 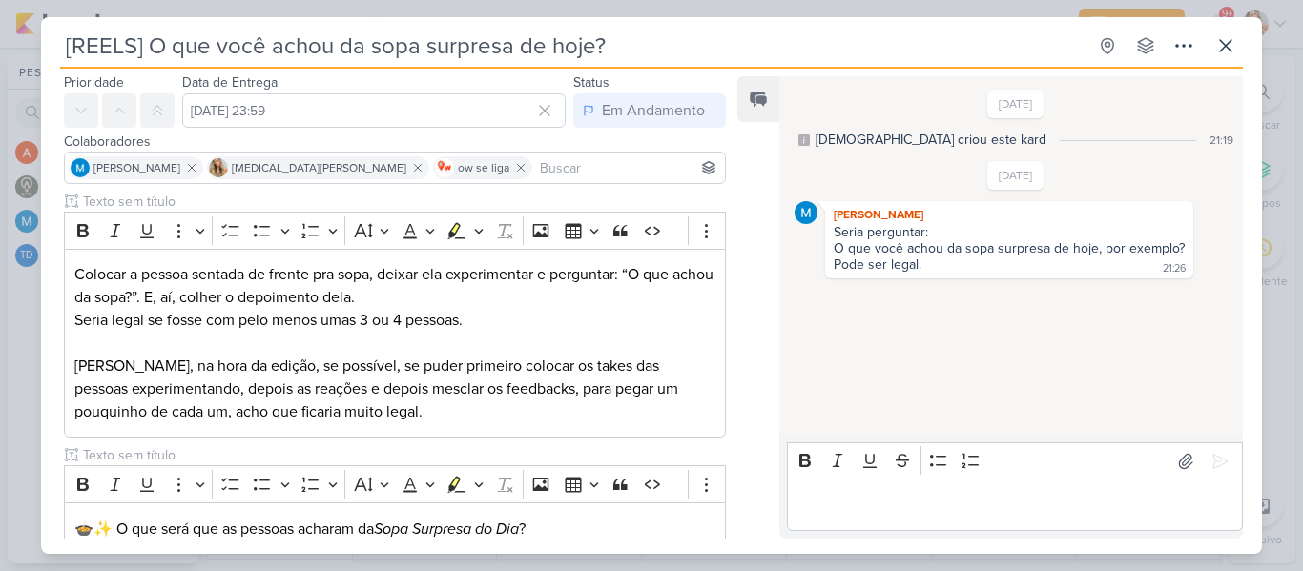 What do you see at coordinates (1174, 269) in the screenshot?
I see `div: 21:26` at bounding box center [1174, 269].